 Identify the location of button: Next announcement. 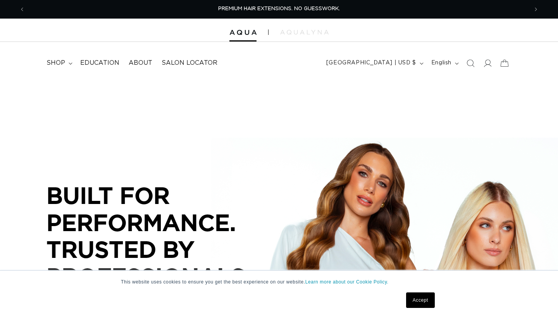
(536, 9).